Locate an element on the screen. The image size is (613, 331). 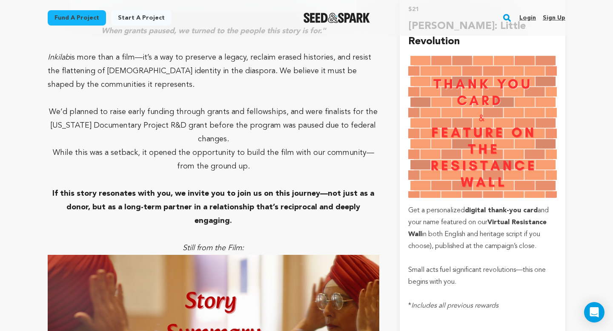
em: Includes all previous rewards is located at coordinates (454, 306).